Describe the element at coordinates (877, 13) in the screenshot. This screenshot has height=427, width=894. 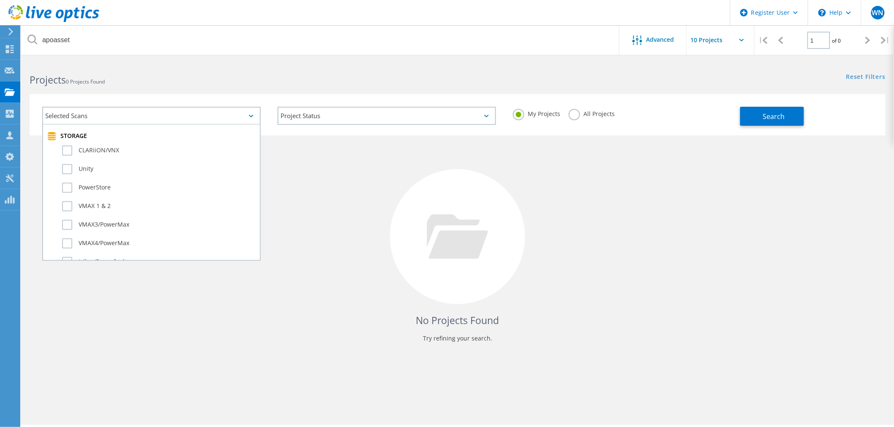
I see `span: WN` at that location.